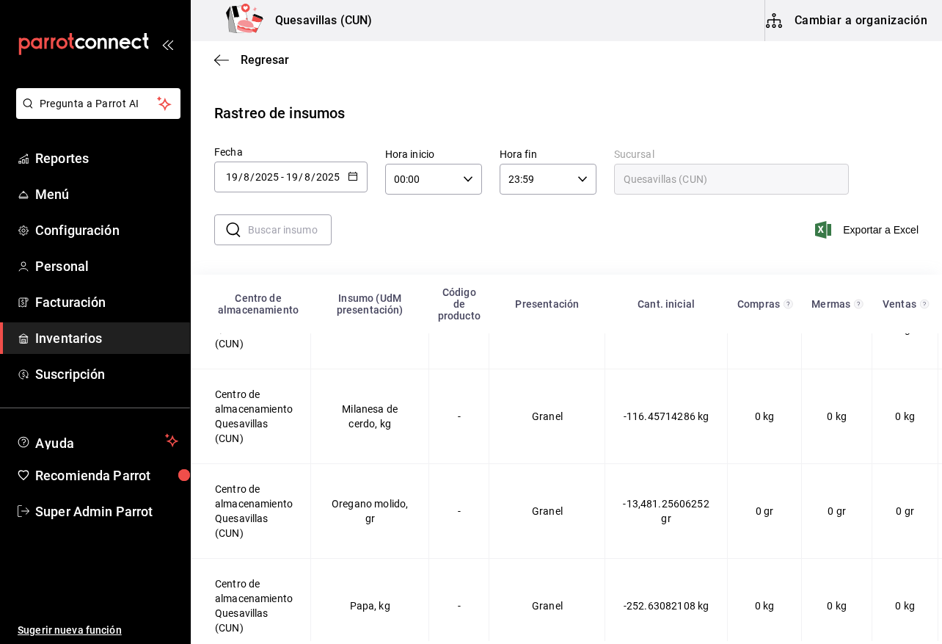 This screenshot has width=942, height=644. Describe the element at coordinates (106, 302) in the screenshot. I see `span: Facturación` at that location.